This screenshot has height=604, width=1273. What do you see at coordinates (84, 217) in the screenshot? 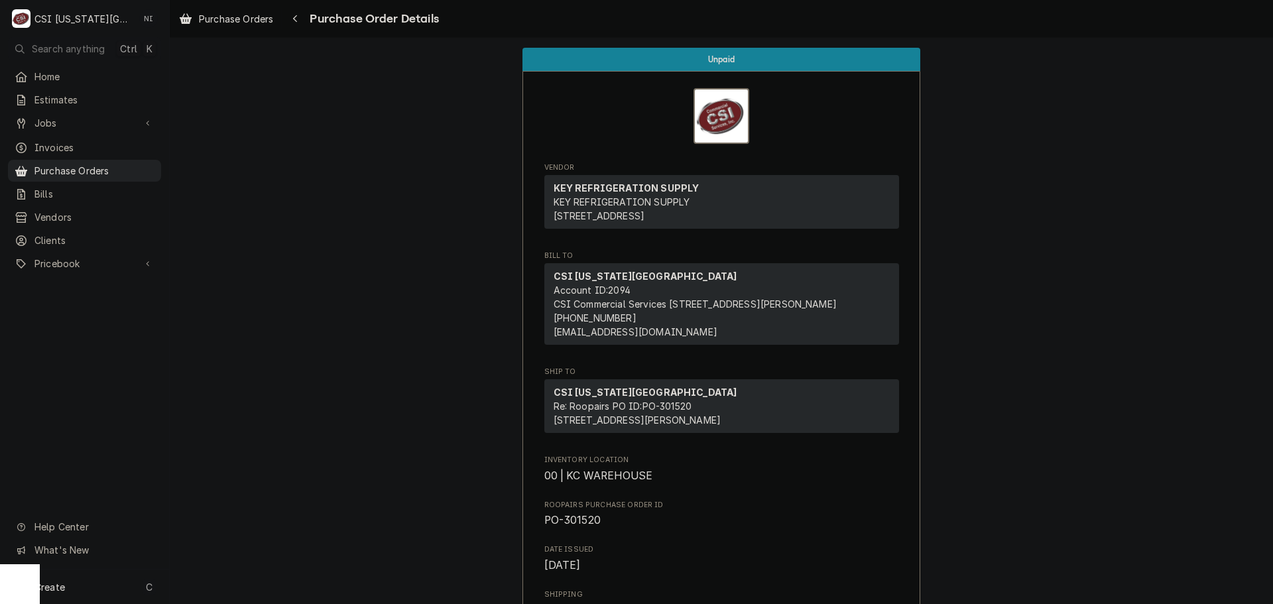
I see `a: Vendors` at bounding box center [84, 217].